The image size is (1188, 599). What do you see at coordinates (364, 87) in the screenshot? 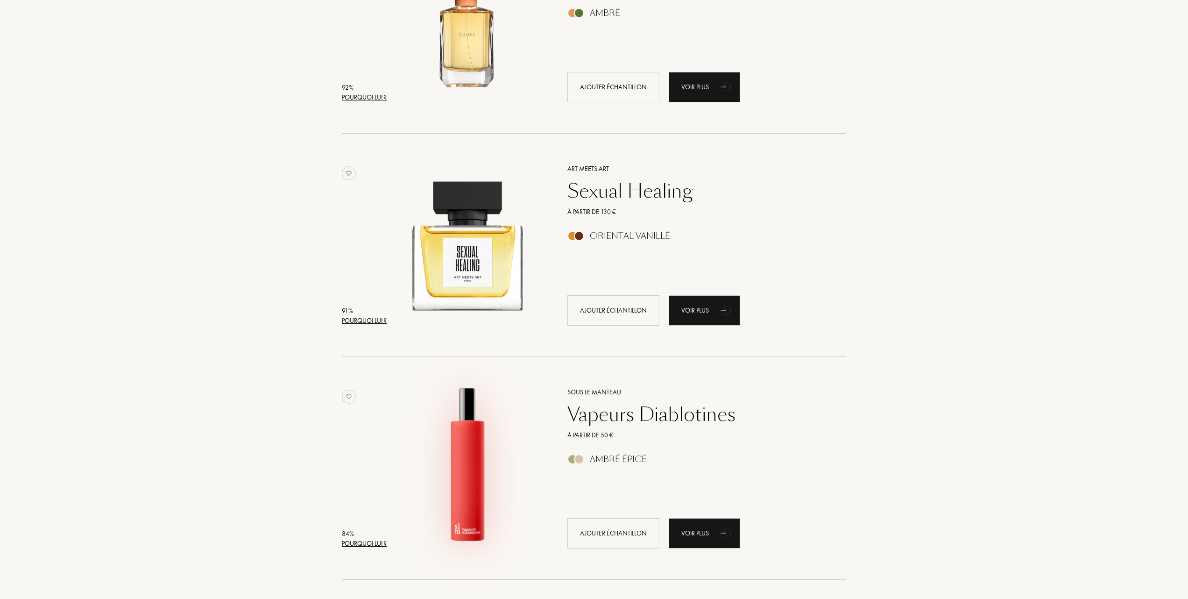
I see `div: 92 %` at bounding box center [364, 87].